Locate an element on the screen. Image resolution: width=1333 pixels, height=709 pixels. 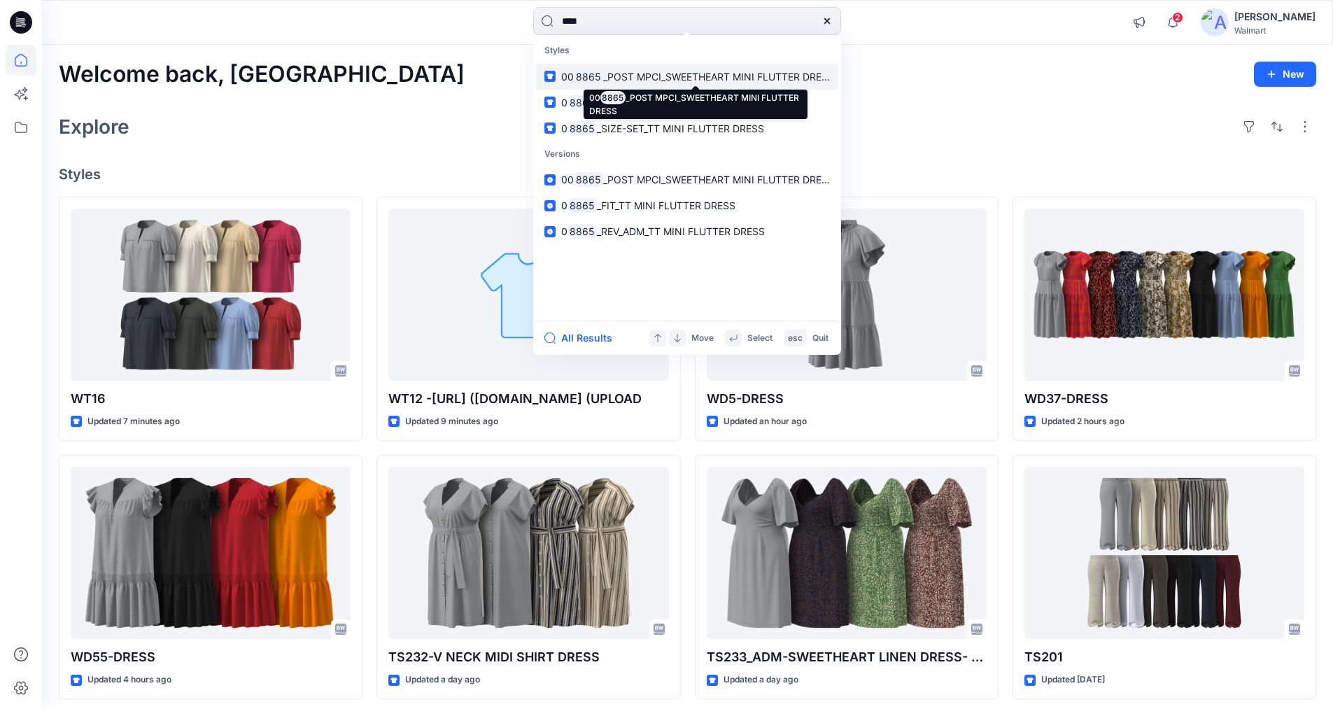
h4: Styles is located at coordinates (687, 174).